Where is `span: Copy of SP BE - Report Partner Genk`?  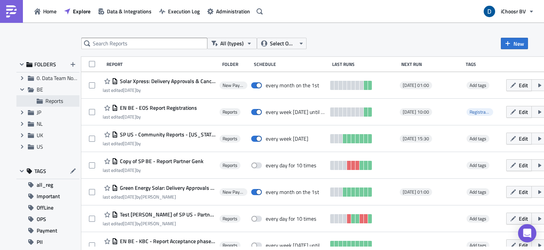
span: Copy of SP BE - Report Partner Genk is located at coordinates (161, 162).